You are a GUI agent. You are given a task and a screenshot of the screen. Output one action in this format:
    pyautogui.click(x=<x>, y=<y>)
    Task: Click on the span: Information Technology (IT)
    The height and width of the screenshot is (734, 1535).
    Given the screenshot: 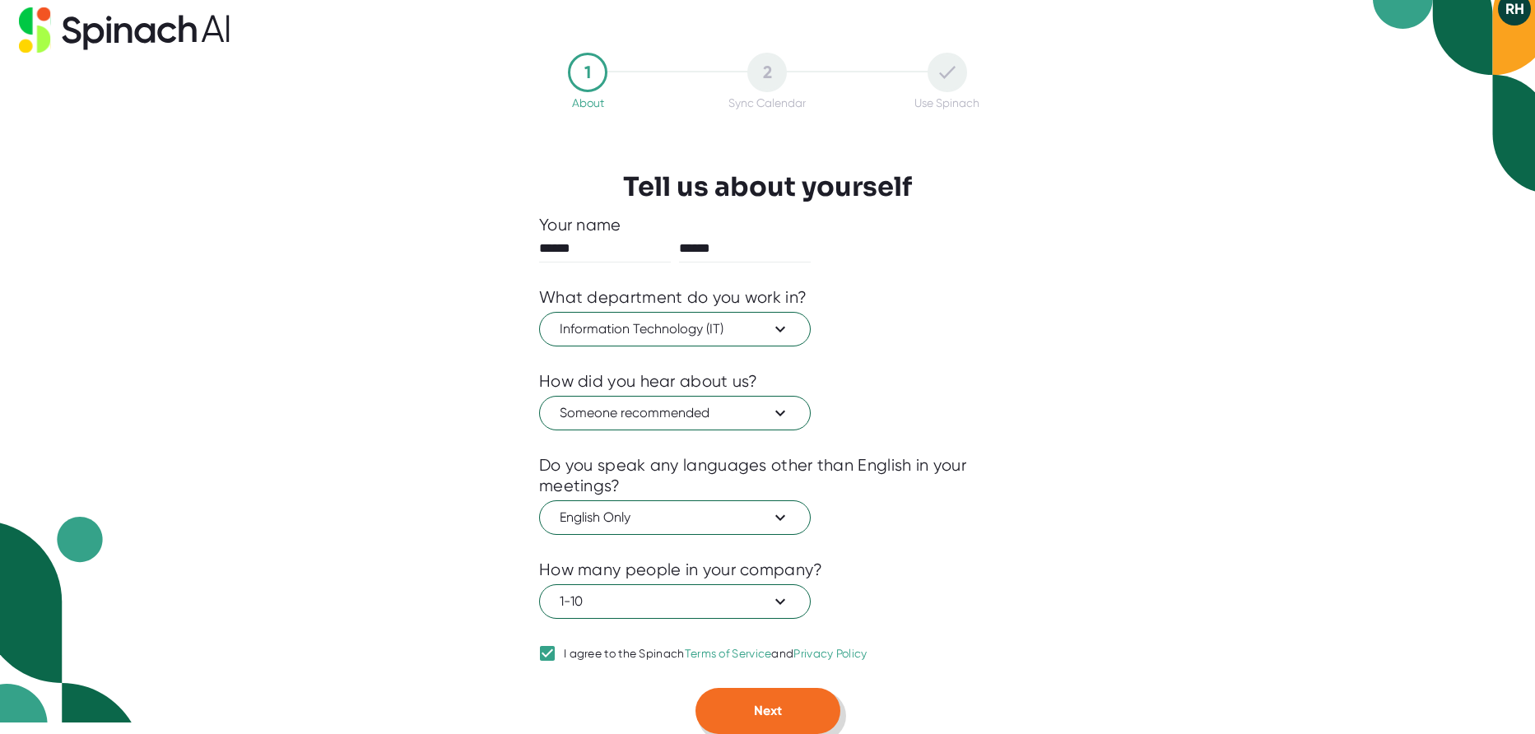 What is the action you would take?
    pyautogui.click(x=675, y=329)
    